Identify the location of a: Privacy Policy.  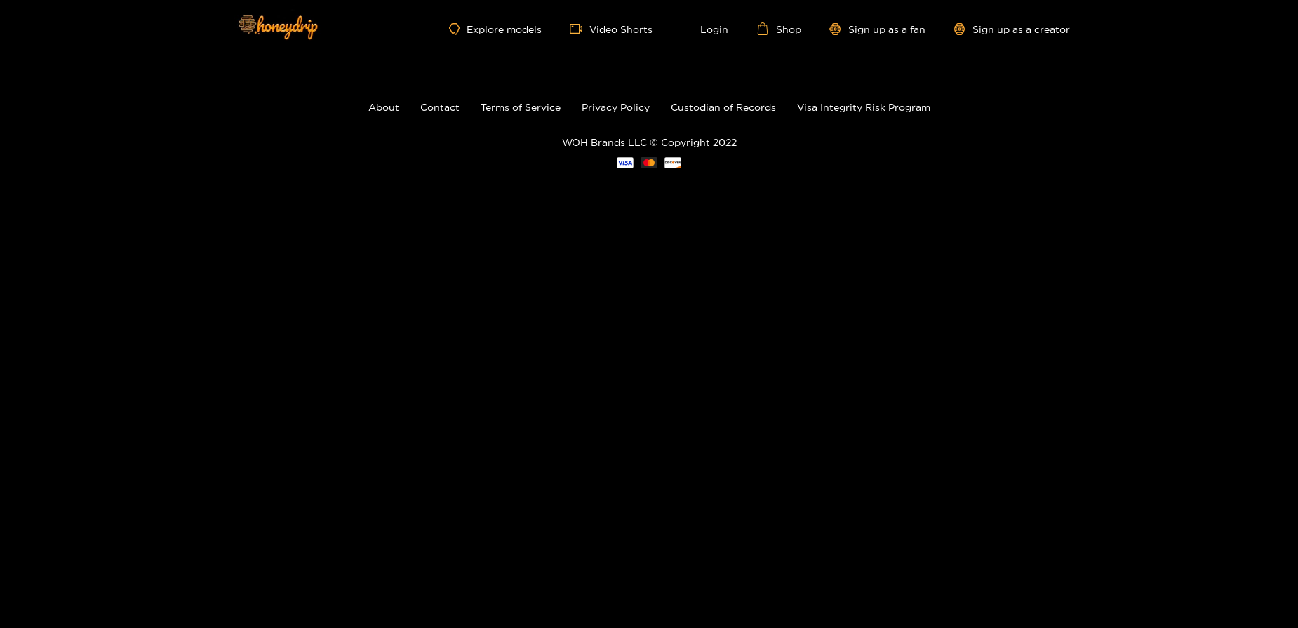
(615, 107).